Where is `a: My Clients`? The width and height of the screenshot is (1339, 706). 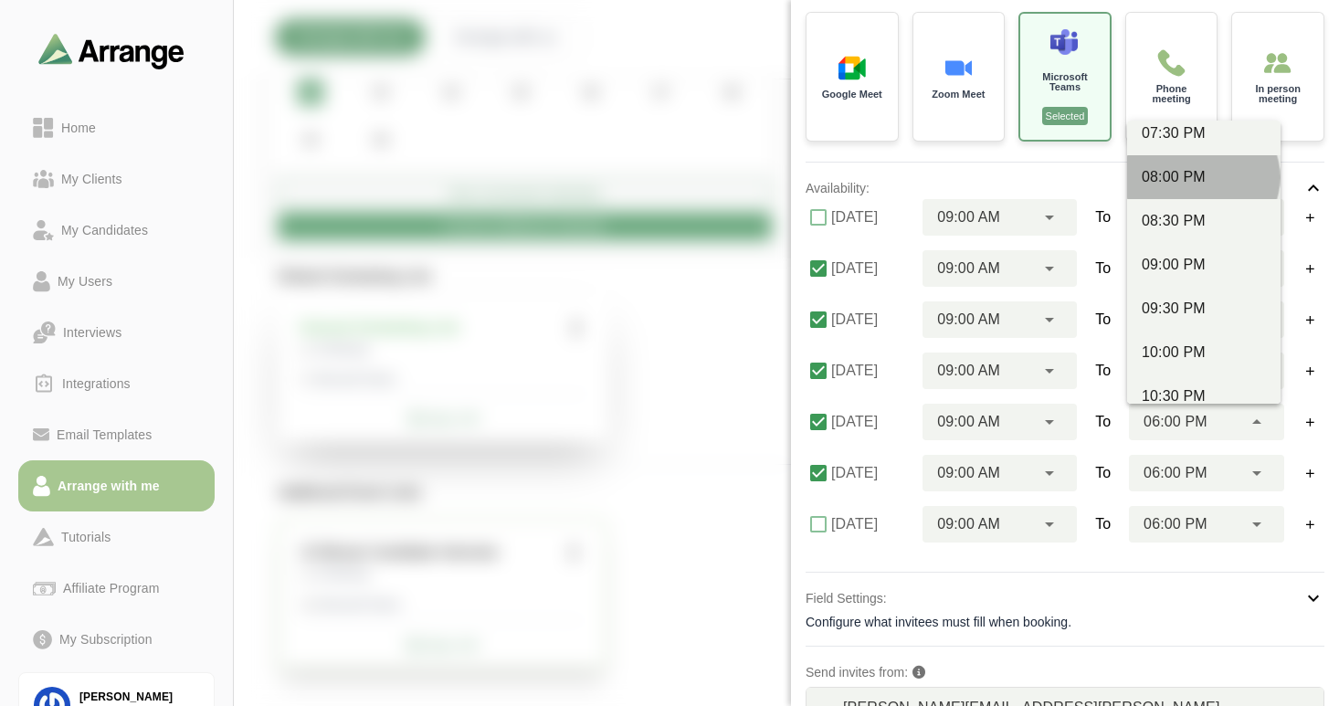
a: My Clients is located at coordinates (116, 179).